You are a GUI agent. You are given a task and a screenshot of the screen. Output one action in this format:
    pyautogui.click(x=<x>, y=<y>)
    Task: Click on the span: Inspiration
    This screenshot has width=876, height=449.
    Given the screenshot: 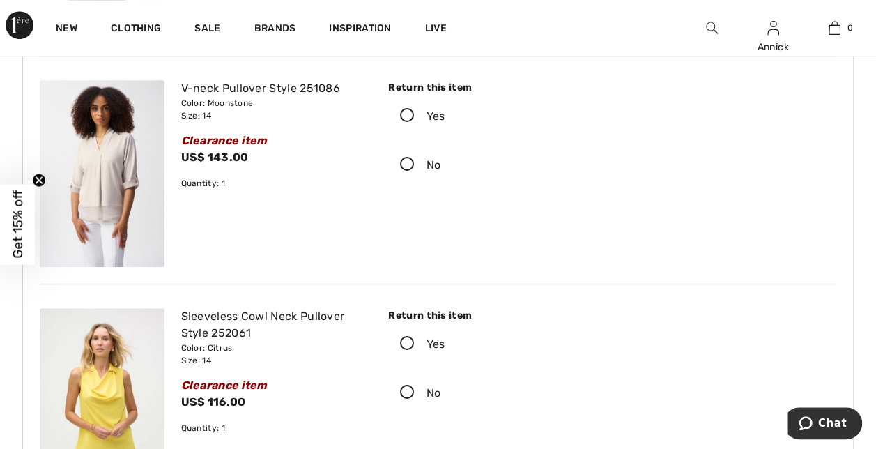 What is the action you would take?
    pyautogui.click(x=359, y=29)
    